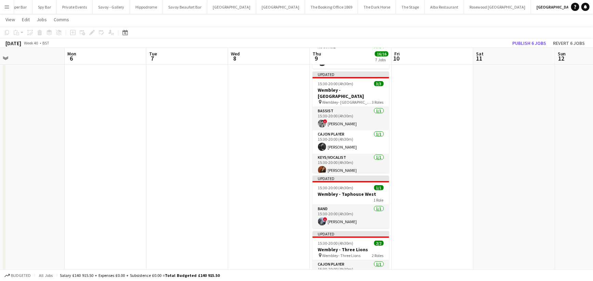 This screenshot has width=593, height=281. What do you see at coordinates (26, 19) in the screenshot?
I see `a: Edit` at bounding box center [26, 19].